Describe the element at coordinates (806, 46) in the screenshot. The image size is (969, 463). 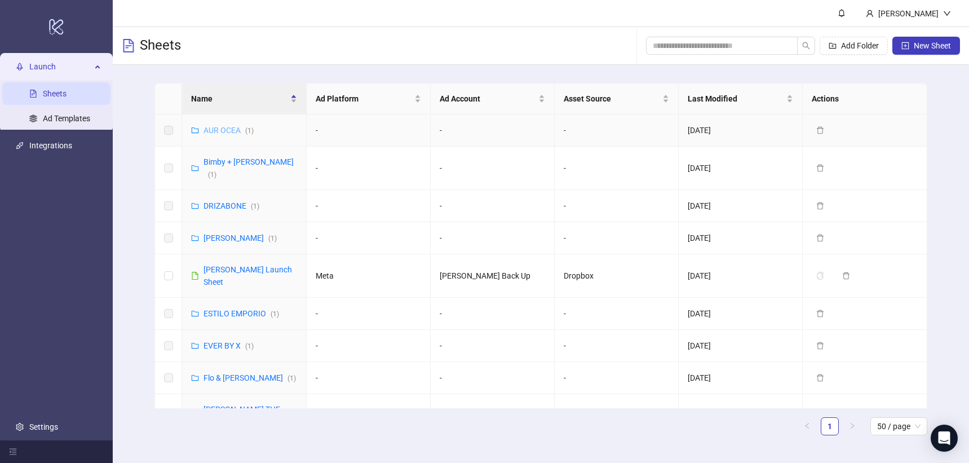
I see `span: search` at that location.